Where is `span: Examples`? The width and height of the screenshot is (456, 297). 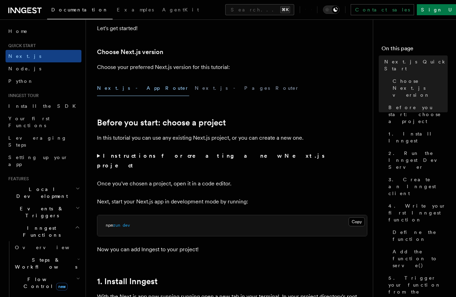
span: Examples is located at coordinates (135, 10).